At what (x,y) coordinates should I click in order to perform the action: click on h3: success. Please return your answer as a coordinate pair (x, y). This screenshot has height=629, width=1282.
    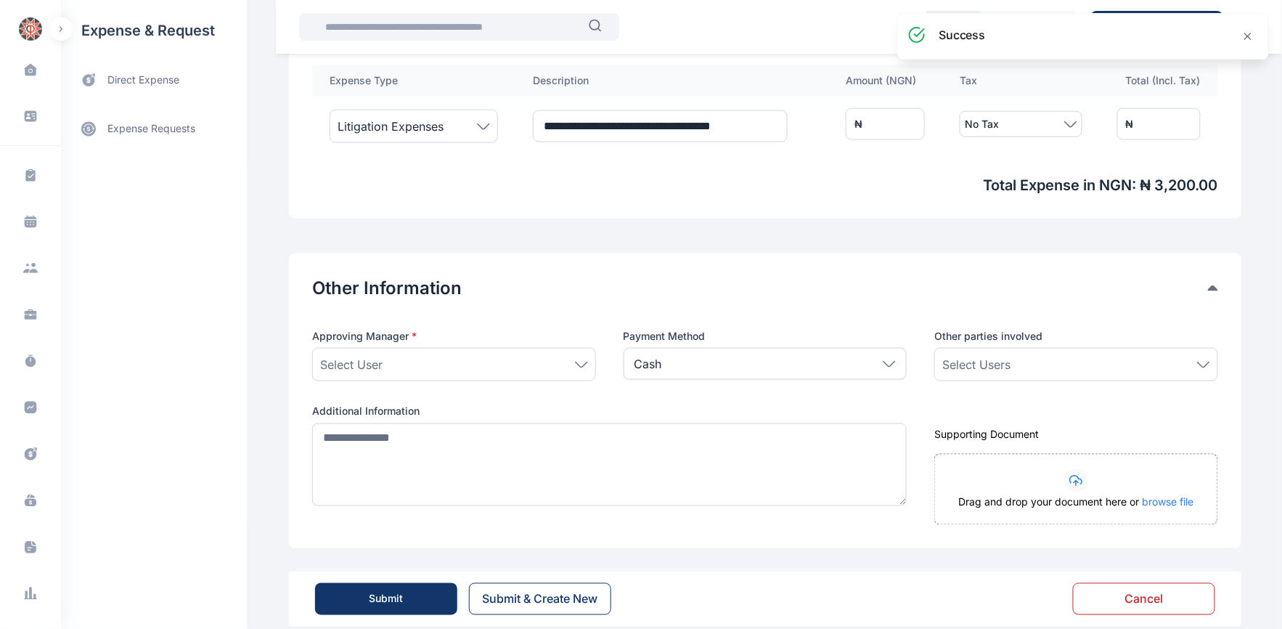
    Looking at the image, I should click on (962, 35).